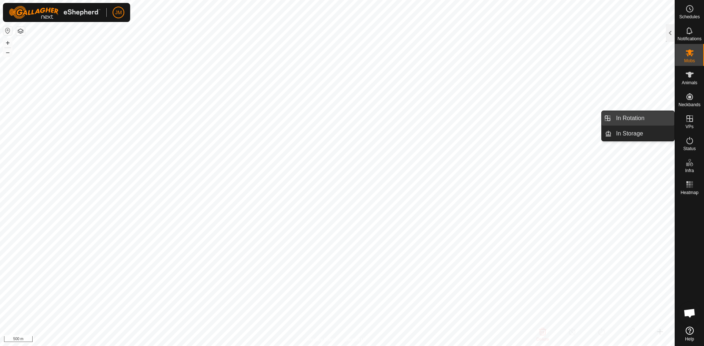 The width and height of the screenshot is (704, 346). What do you see at coordinates (642, 118) in the screenshot?
I see `a: In Rotation` at bounding box center [642, 118].